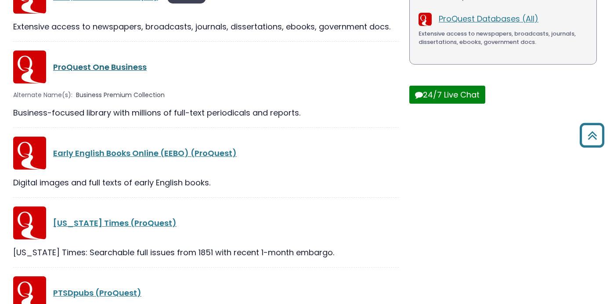  What do you see at coordinates (206, 112) in the screenshot?
I see `div: Business-focused library with millions of full-text periodicals and reports.` at bounding box center [206, 112].